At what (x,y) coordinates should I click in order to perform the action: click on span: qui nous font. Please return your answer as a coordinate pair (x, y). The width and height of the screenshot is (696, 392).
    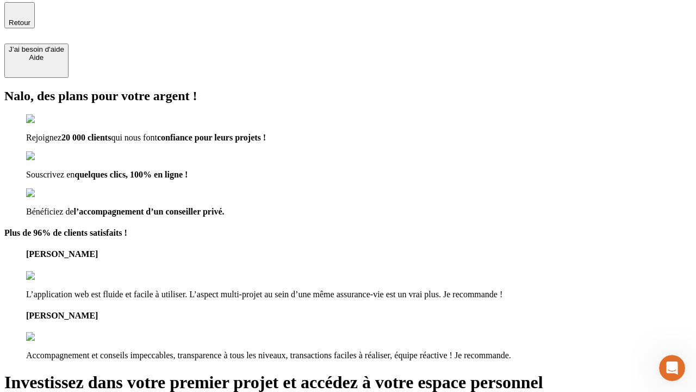
    Looking at the image, I should click on (134, 137).